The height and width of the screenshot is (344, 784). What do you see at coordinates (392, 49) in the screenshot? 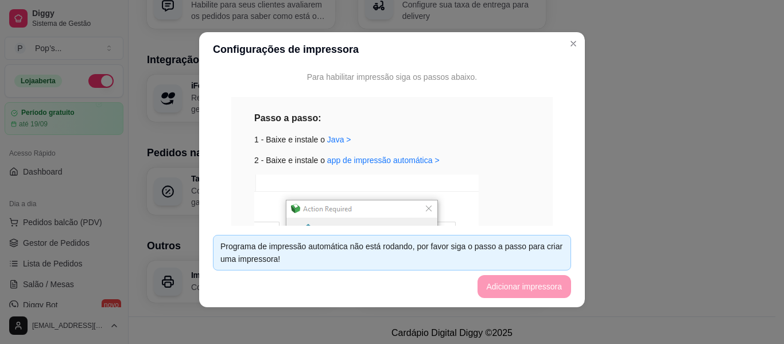
I see `header: Configurações de impressora` at bounding box center [392, 49].